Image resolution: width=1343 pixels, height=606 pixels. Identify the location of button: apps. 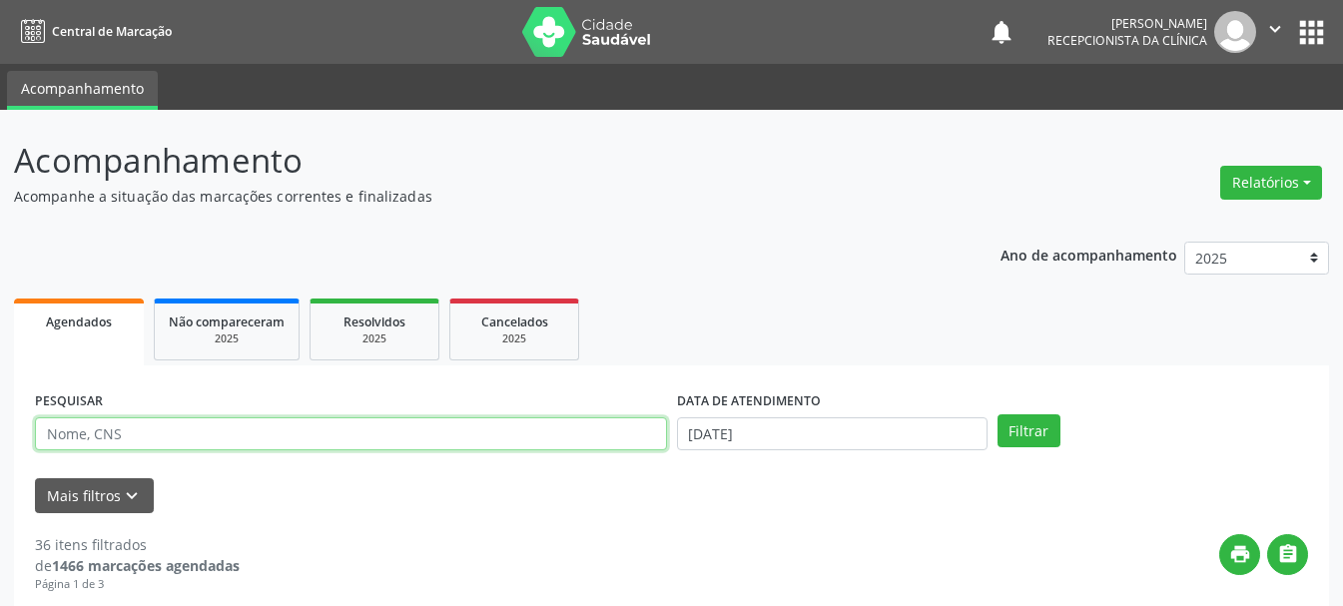
(1311, 32).